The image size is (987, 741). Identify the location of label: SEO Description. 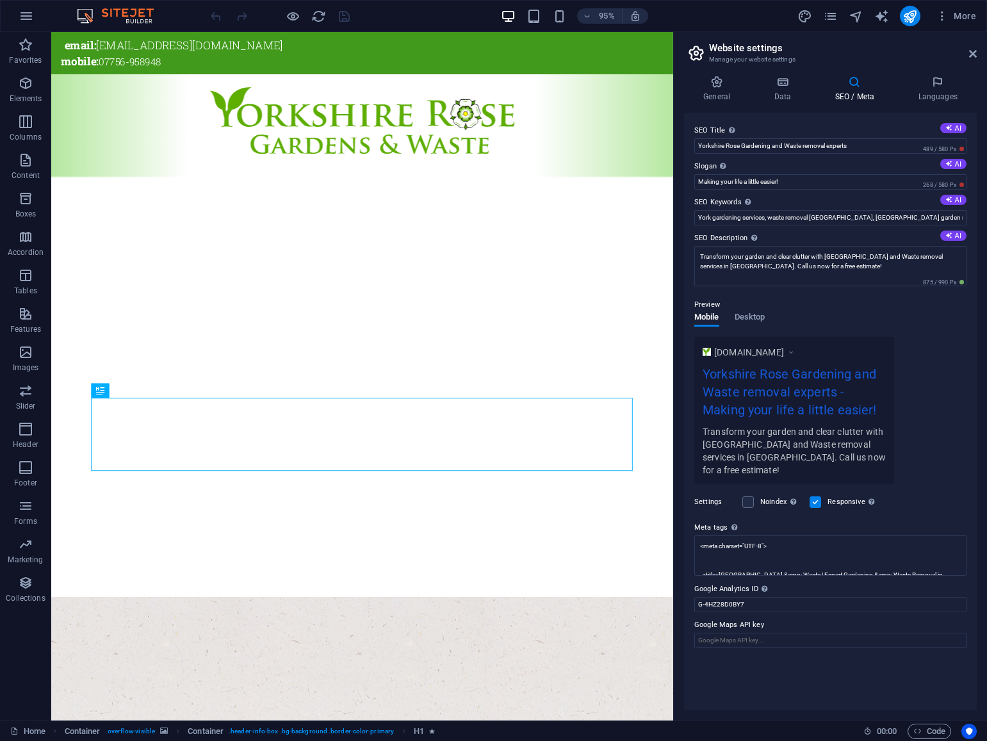
(830, 238).